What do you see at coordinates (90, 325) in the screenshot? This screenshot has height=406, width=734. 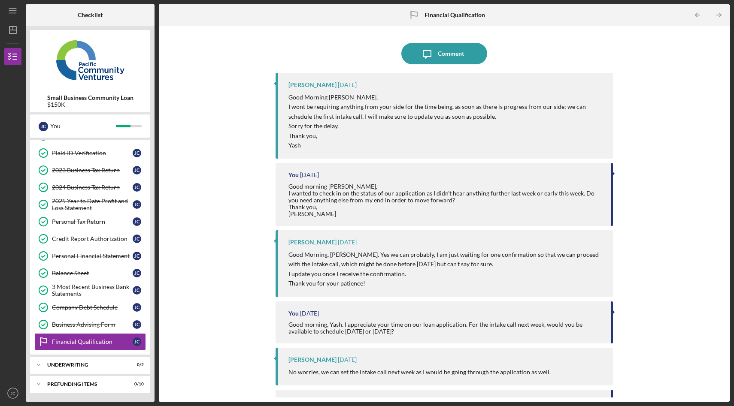 I see `a: Business Advising FormJC` at bounding box center [90, 325].